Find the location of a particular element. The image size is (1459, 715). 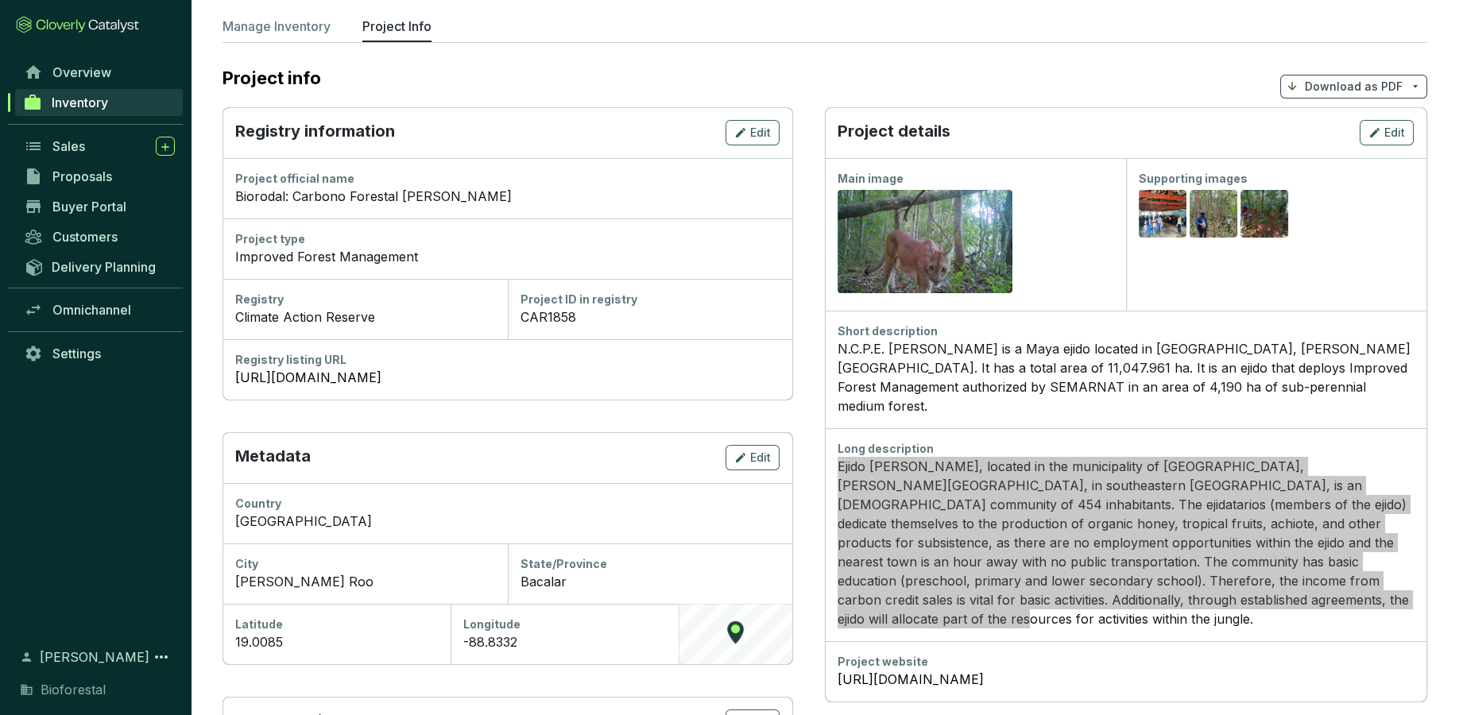

p: Project Info is located at coordinates (397, 26).